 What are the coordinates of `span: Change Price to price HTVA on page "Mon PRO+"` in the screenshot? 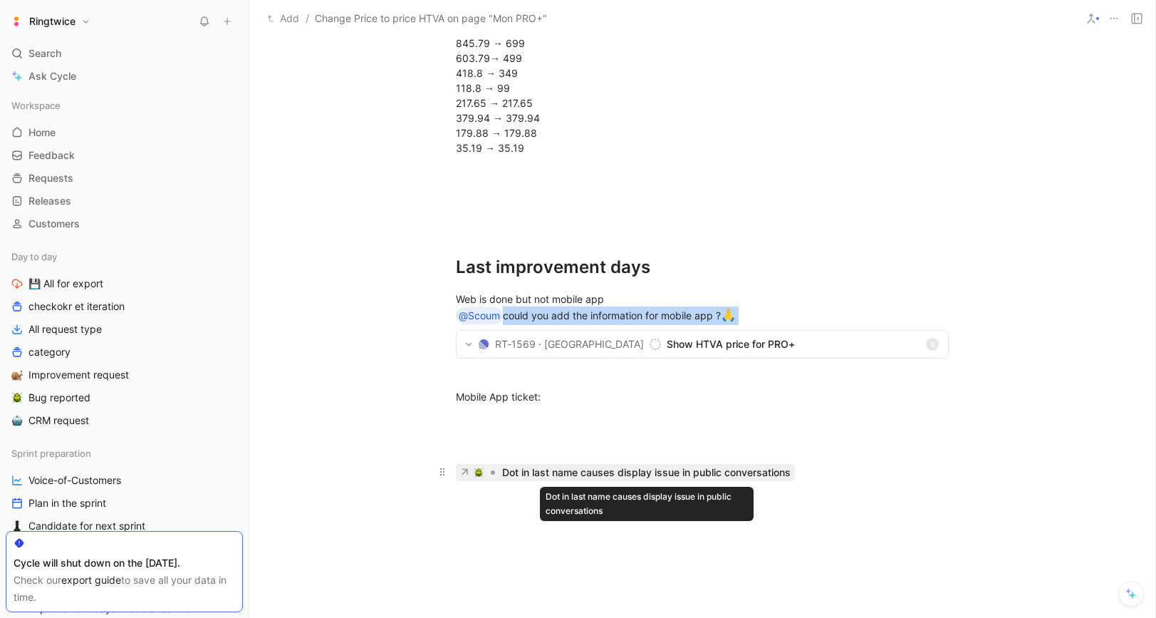 It's located at (431, 19).